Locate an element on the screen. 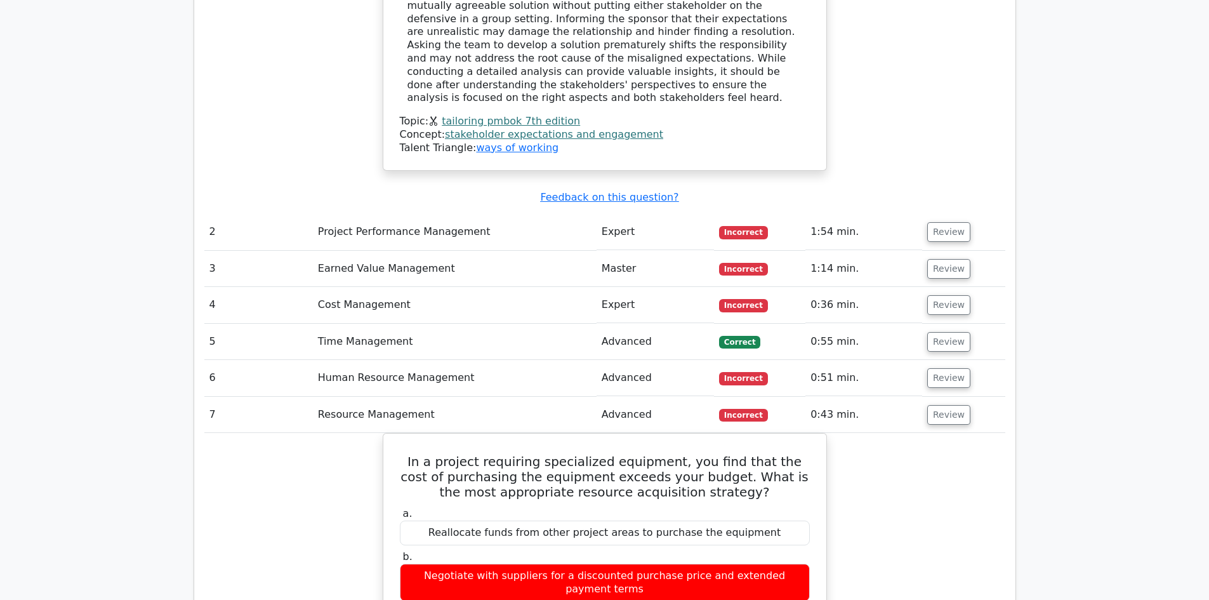  td: 4 is located at coordinates (258, 305).